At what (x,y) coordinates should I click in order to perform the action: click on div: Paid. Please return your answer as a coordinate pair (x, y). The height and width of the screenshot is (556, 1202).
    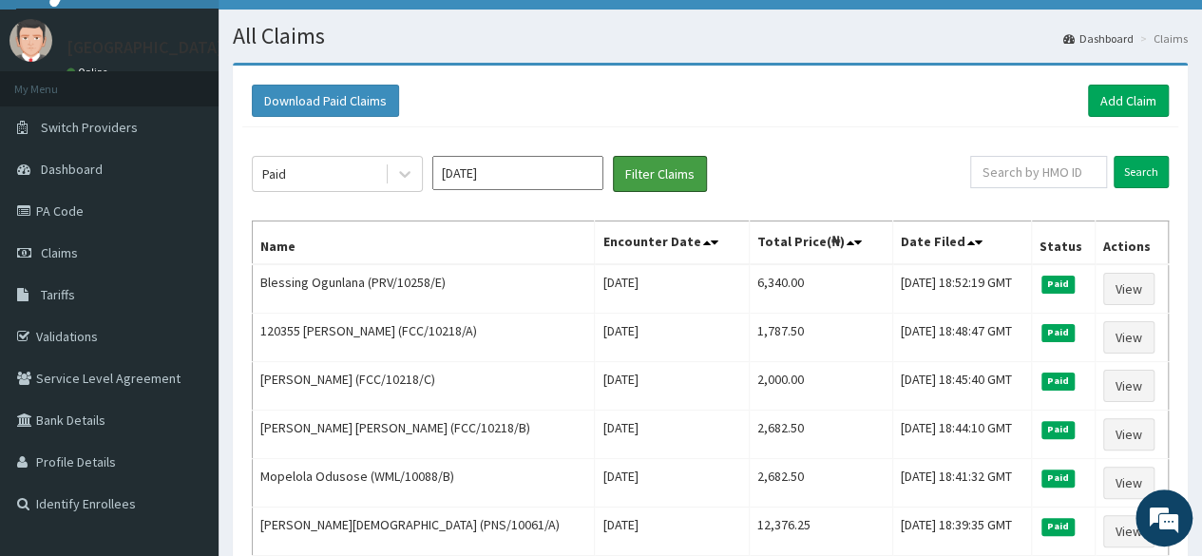
    Looking at the image, I should click on (274, 174).